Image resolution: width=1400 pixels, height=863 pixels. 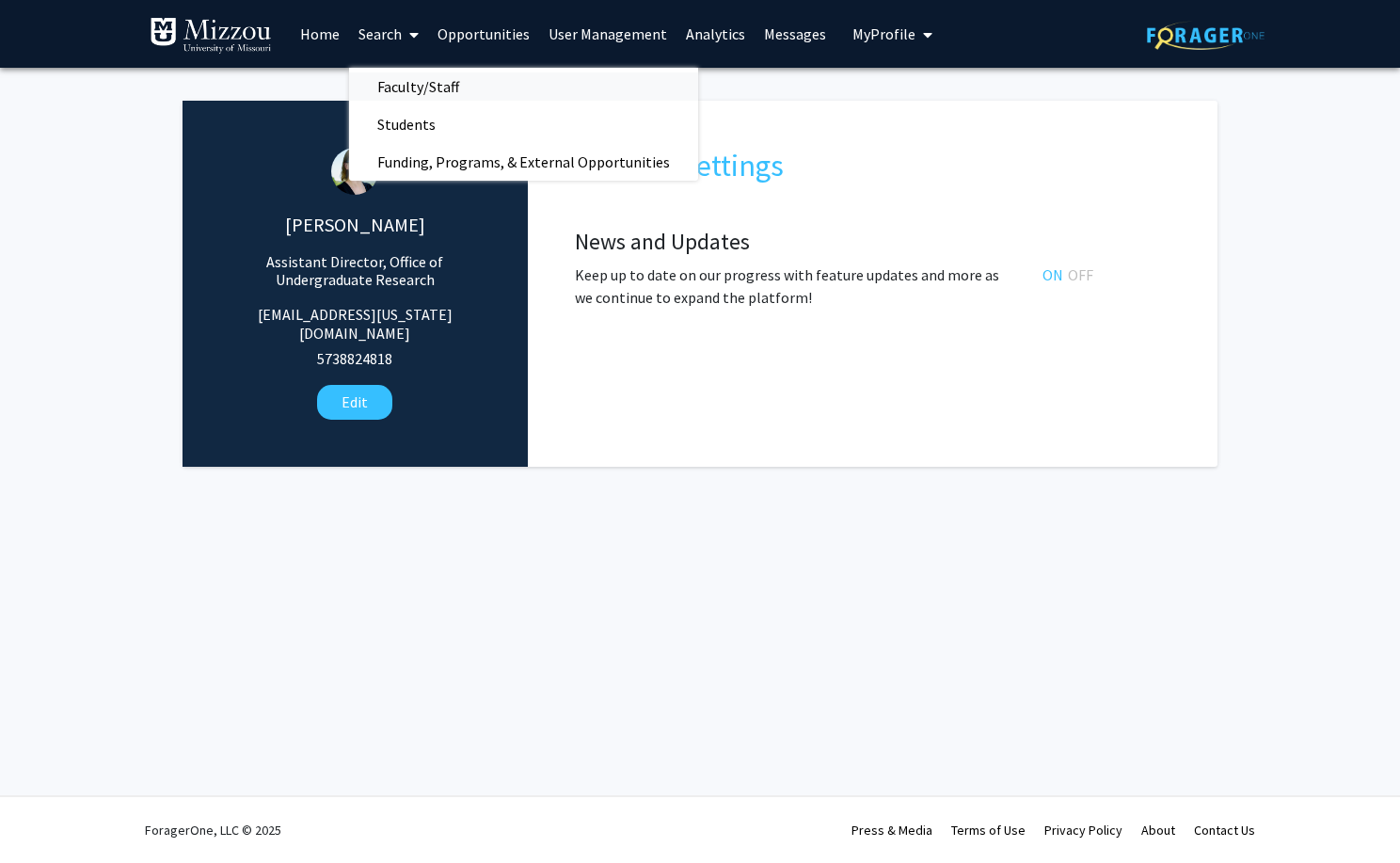 What do you see at coordinates (1206, 35) in the screenshot?
I see `img: ForagerOne Logo` at bounding box center [1206, 35].